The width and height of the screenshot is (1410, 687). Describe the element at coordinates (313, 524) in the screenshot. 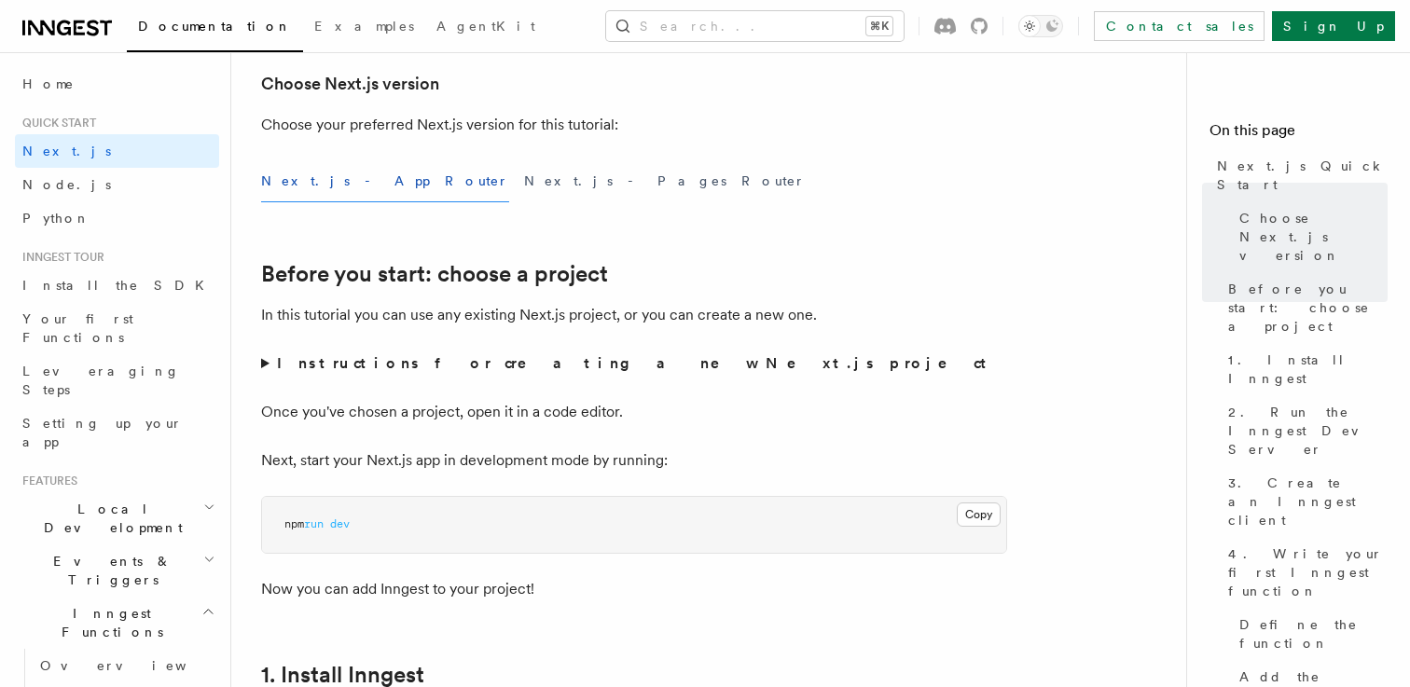

I see `span: run` at that location.